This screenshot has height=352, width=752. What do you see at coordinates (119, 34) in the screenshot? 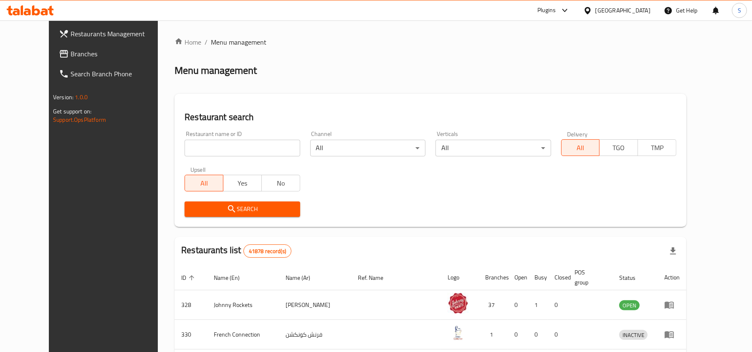
I see `span: Restaurants Management` at bounding box center [119, 34].